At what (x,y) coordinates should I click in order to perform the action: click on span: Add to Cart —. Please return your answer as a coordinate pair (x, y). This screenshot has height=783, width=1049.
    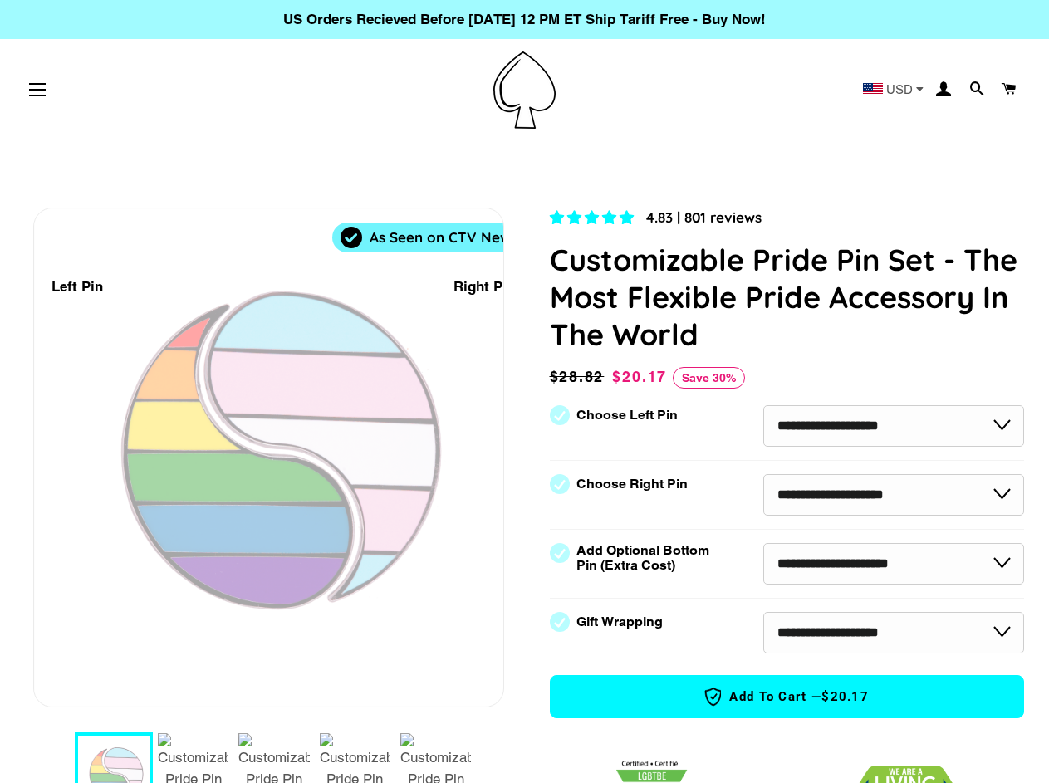
    Looking at the image, I should click on (788, 697).